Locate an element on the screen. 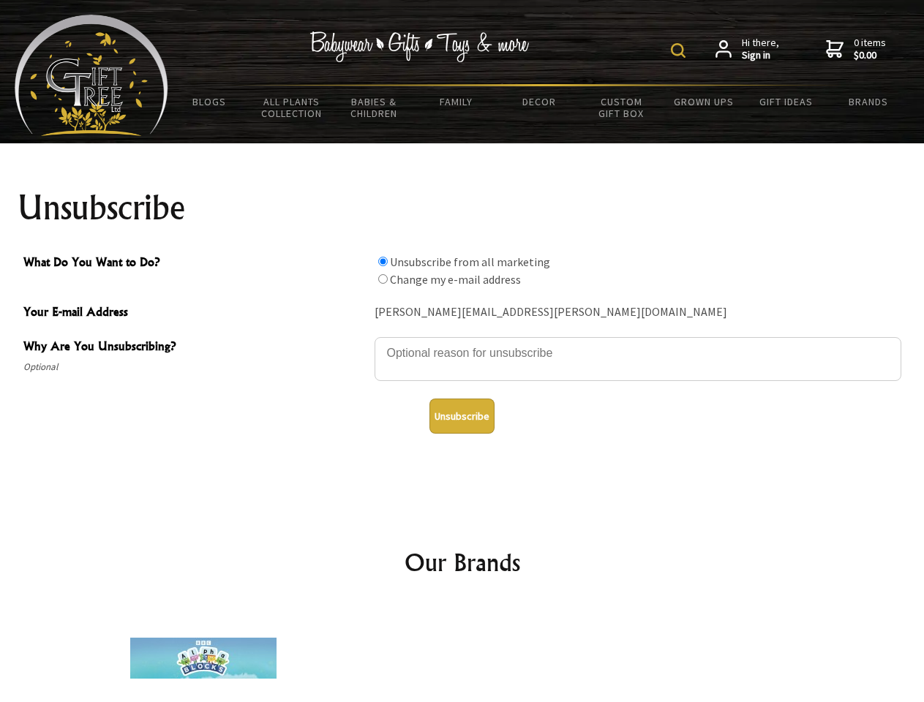 The width and height of the screenshot is (924, 702). a: Grown Ups is located at coordinates (703, 102).